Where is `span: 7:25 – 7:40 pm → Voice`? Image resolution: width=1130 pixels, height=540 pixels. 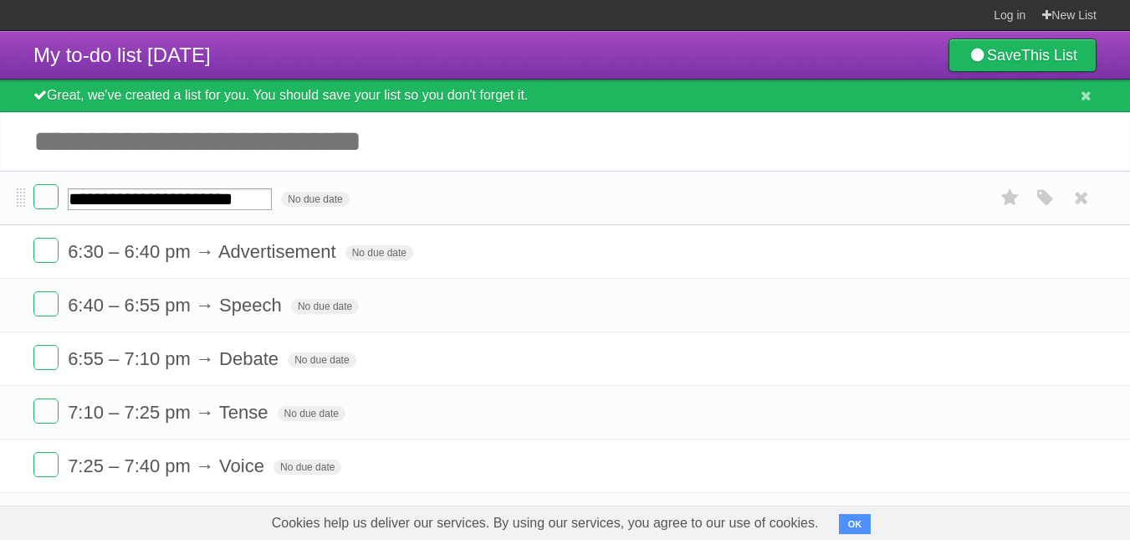
span: 7:25 – 7:40 pm → Voice is located at coordinates (168, 465).